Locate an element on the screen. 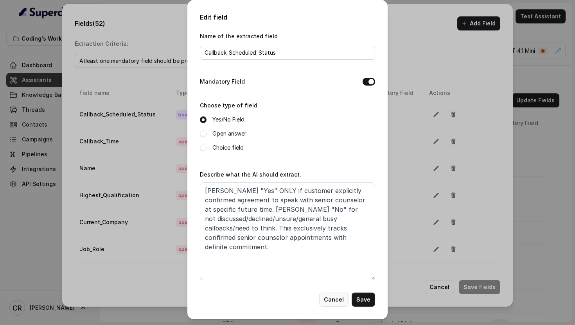 The height and width of the screenshot is (325, 575). button: Save is located at coordinates (363, 300).